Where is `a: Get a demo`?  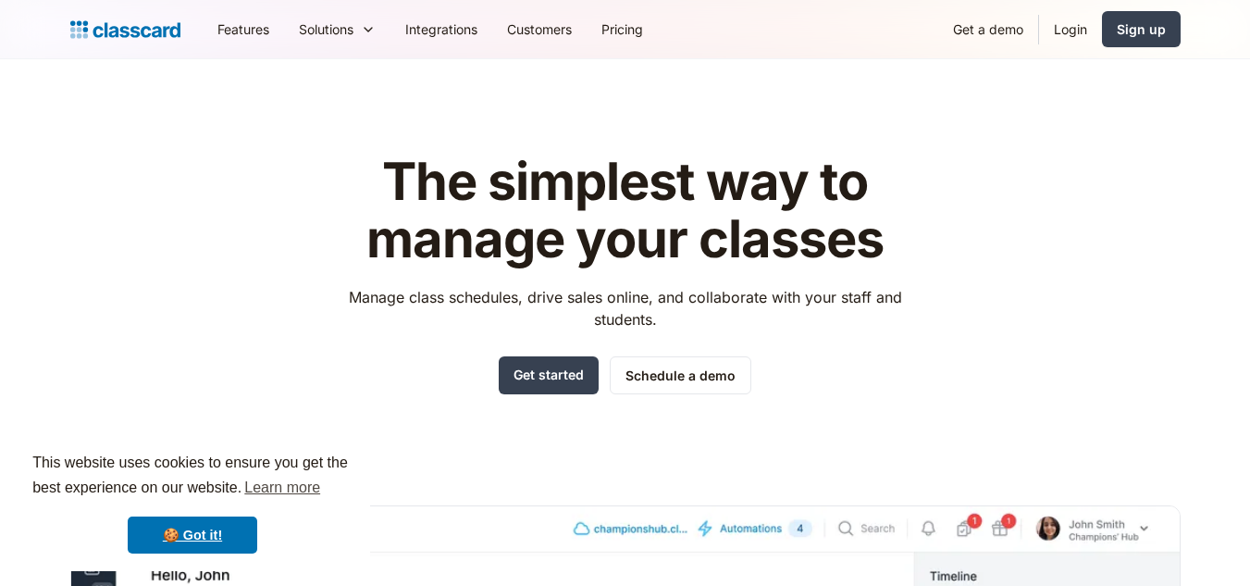 a: Get a demo is located at coordinates (989, 29).